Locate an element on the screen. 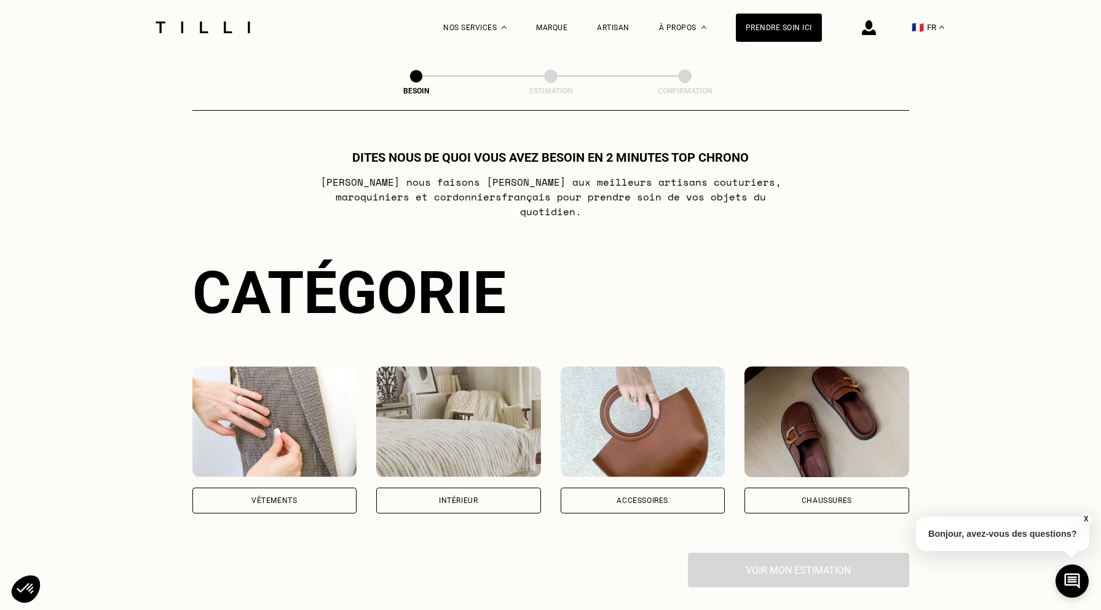 The width and height of the screenshot is (1101, 610). div: Prendre soin ici is located at coordinates (779, 28).